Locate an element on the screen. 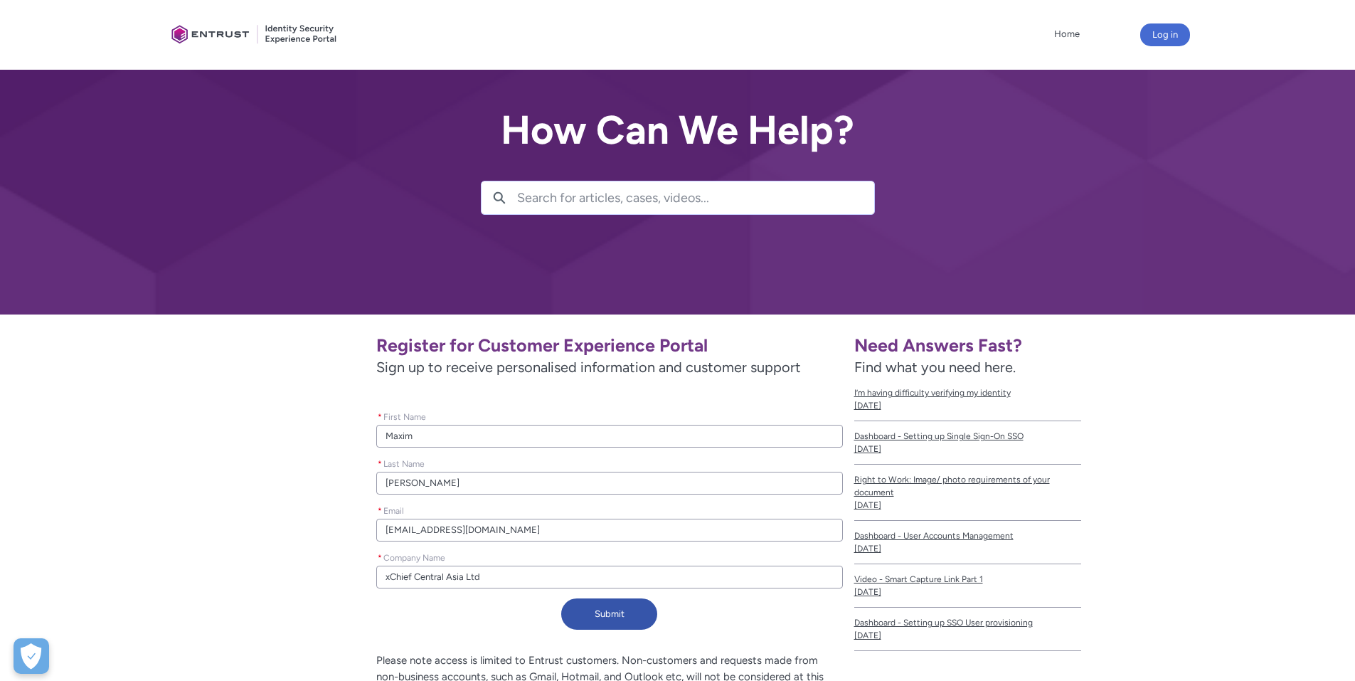 The height and width of the screenshot is (681, 1355). div: Cookie Preferences is located at coordinates (31, 656).